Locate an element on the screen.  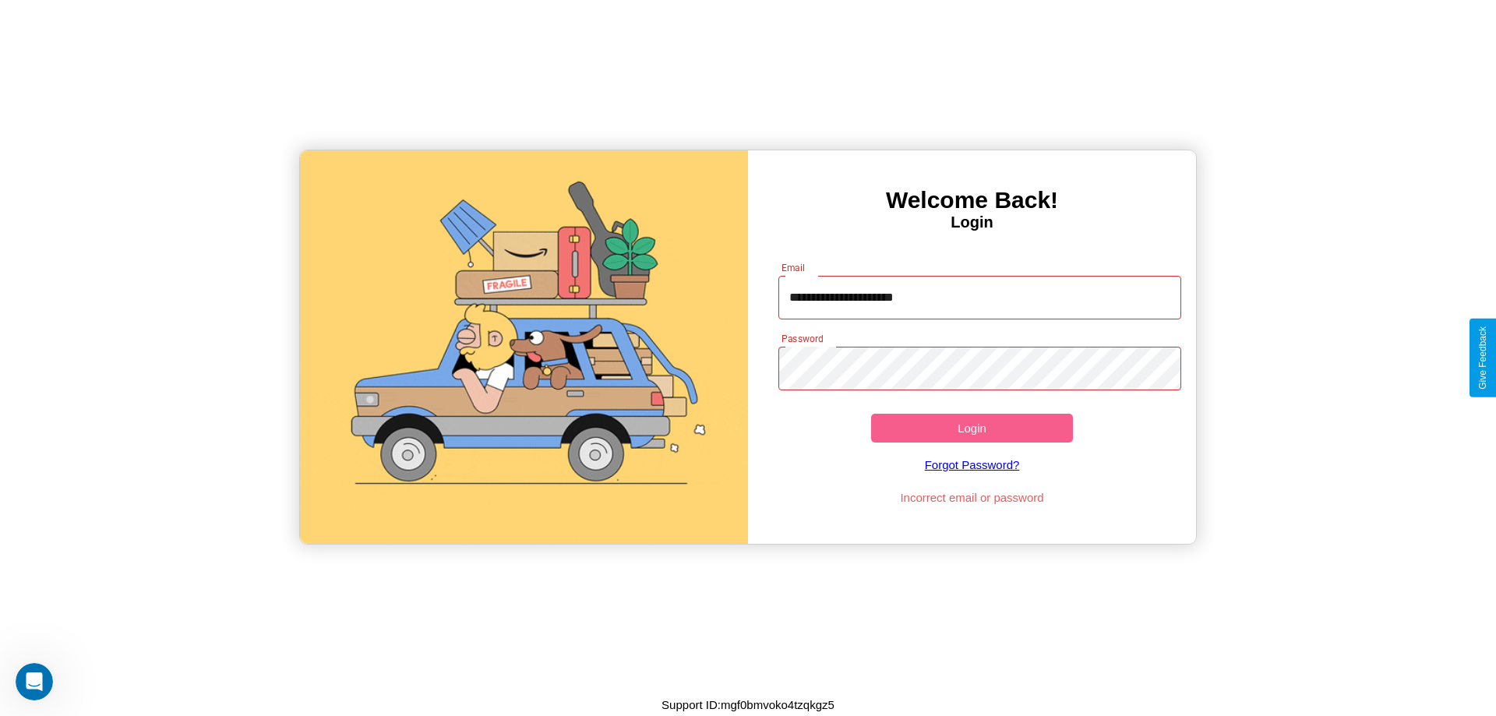
img: gif is located at coordinates (524, 347).